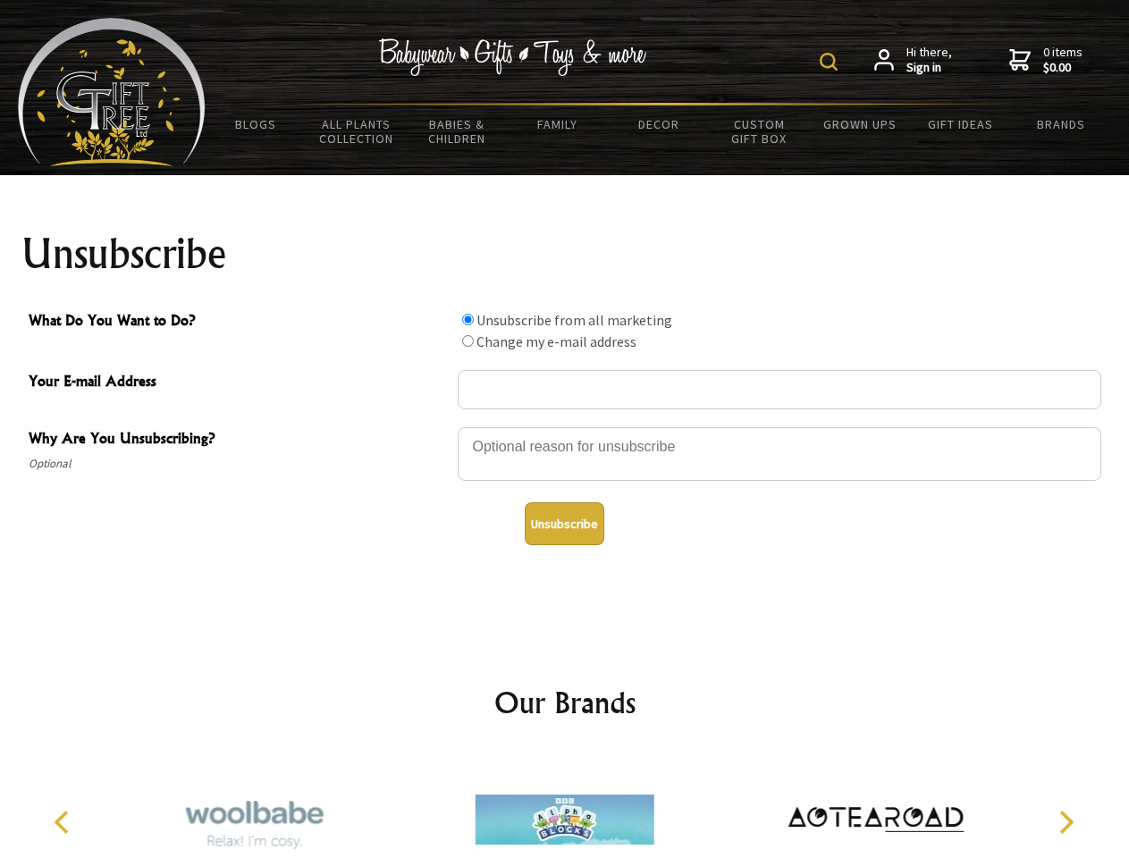 Image resolution: width=1129 pixels, height=858 pixels. What do you see at coordinates (1061, 124) in the screenshot?
I see `a: Brands` at bounding box center [1061, 124].